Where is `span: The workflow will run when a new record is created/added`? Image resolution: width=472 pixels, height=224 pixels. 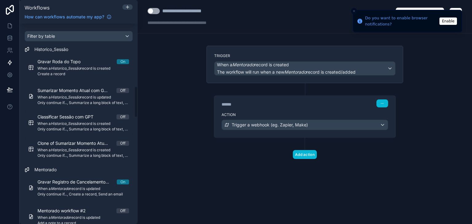 span: The workflow will run when a new record is created/added is located at coordinates (286, 72).